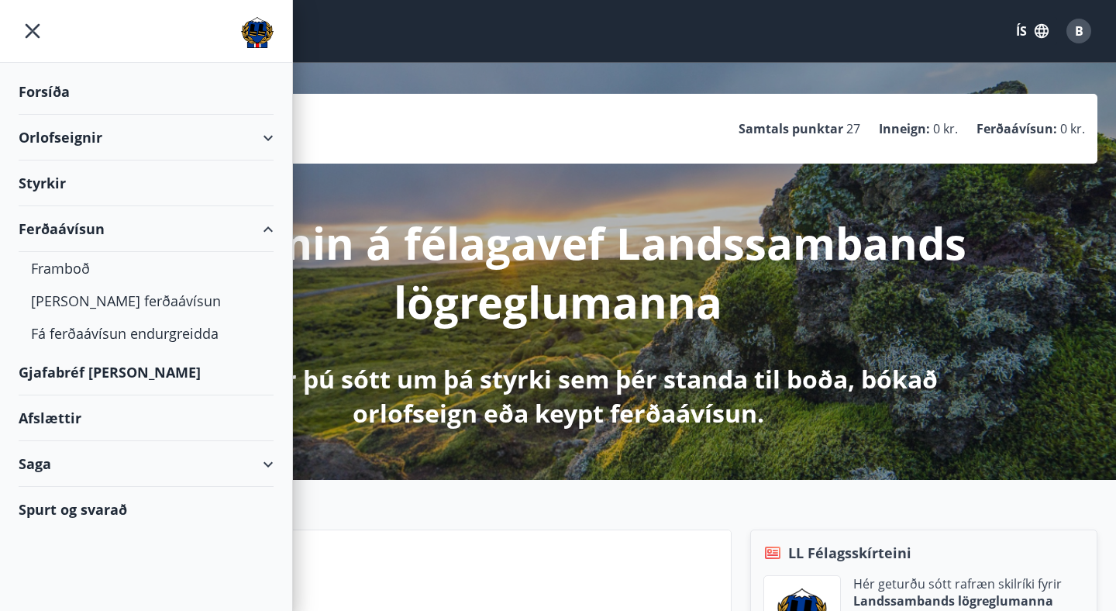 The image size is (1116, 611). What do you see at coordinates (558, 272) in the screenshot?
I see `p: Velkomin á félagavef Landssambands lögreglumanna` at bounding box center [558, 272].